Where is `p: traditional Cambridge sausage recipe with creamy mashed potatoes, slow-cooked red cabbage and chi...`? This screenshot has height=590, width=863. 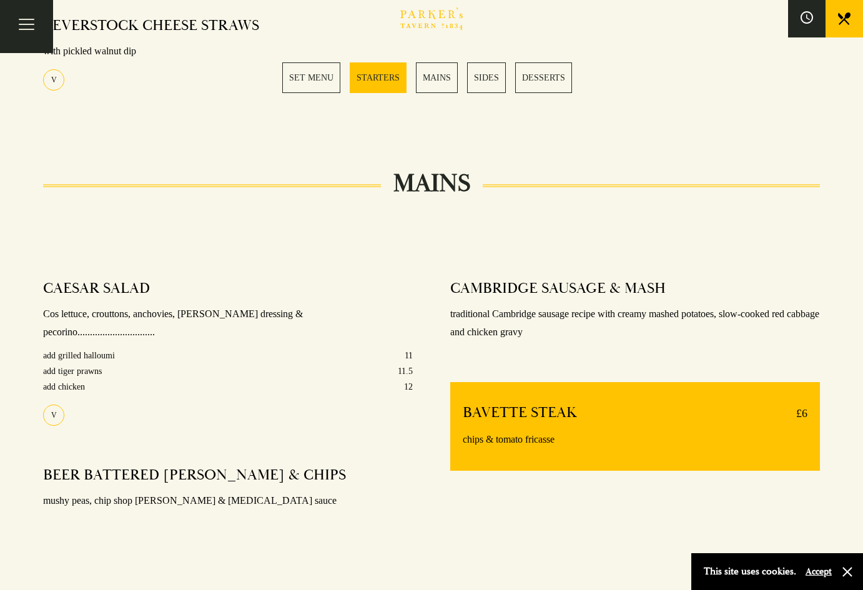 p: traditional Cambridge sausage recipe with creamy mashed potatoes, slow-cooked red cabbage and chi... is located at coordinates (635, 323).